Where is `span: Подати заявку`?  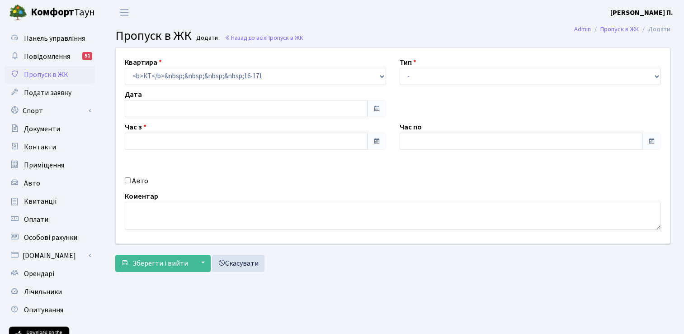 span: Подати заявку is located at coordinates (47, 93).